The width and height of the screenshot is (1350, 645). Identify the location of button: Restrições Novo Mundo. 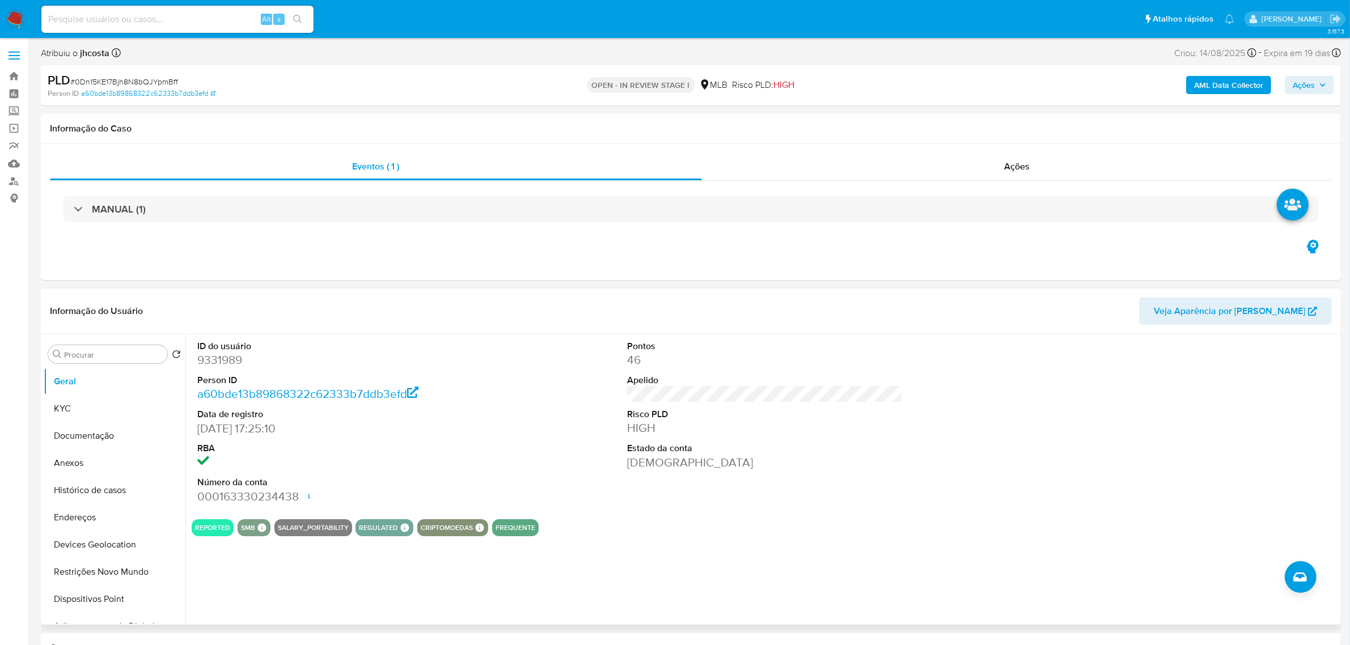
(115, 572).